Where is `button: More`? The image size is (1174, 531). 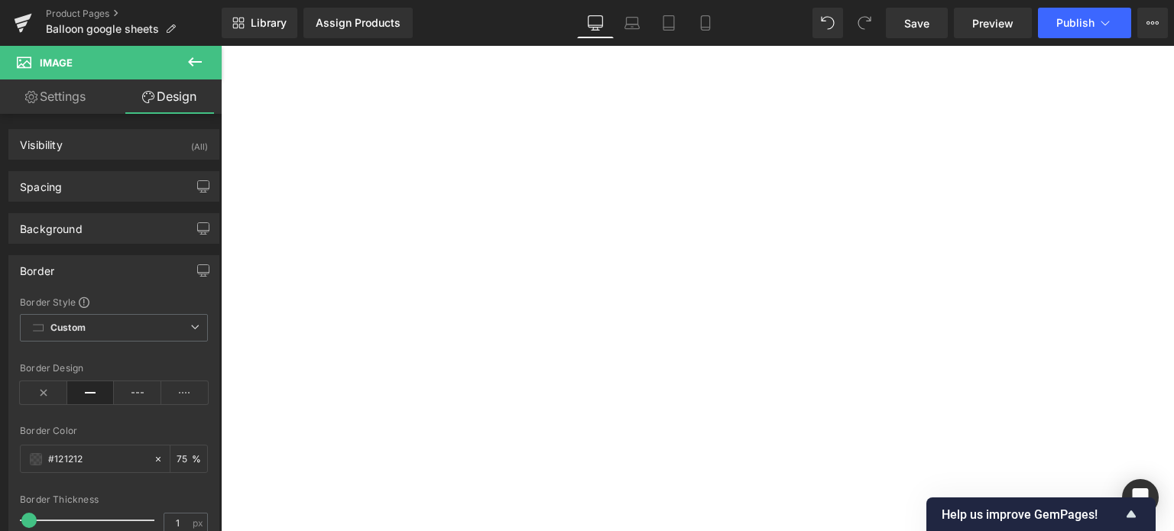 button: More is located at coordinates (1153, 23).